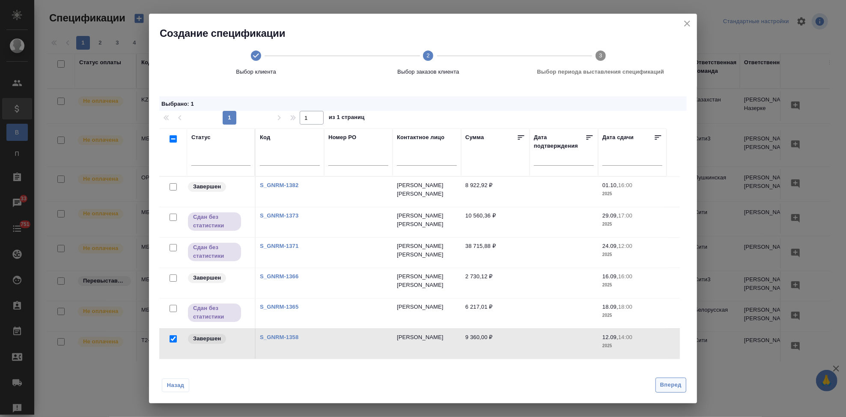 This screenshot has width=846, height=417. Describe the element at coordinates (495, 313) in the screenshot. I see `td: 6 217,01 ₽` at that location.